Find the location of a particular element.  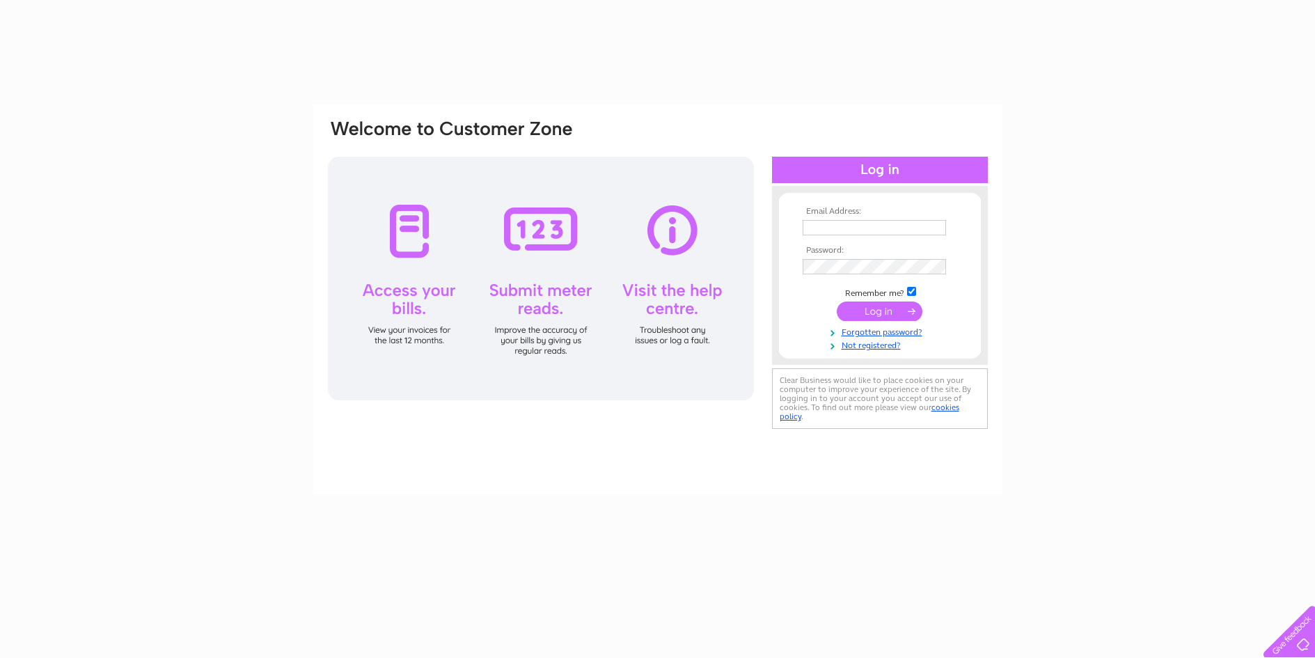

a: cookies policy is located at coordinates (869, 411).